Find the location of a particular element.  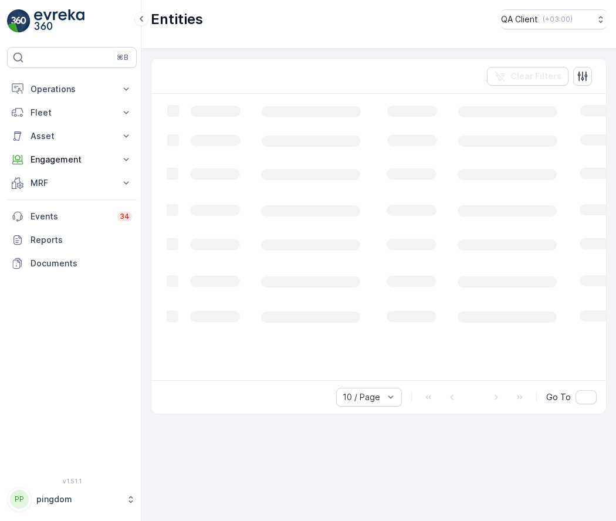

a: Events34 is located at coordinates (72, 217).